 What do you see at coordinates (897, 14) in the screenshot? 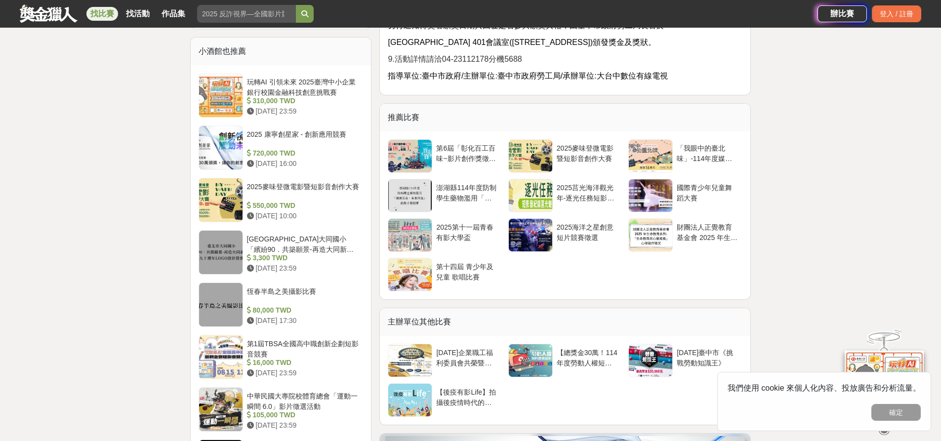
I see `div: 登入 / 註冊` at bounding box center [897, 14].